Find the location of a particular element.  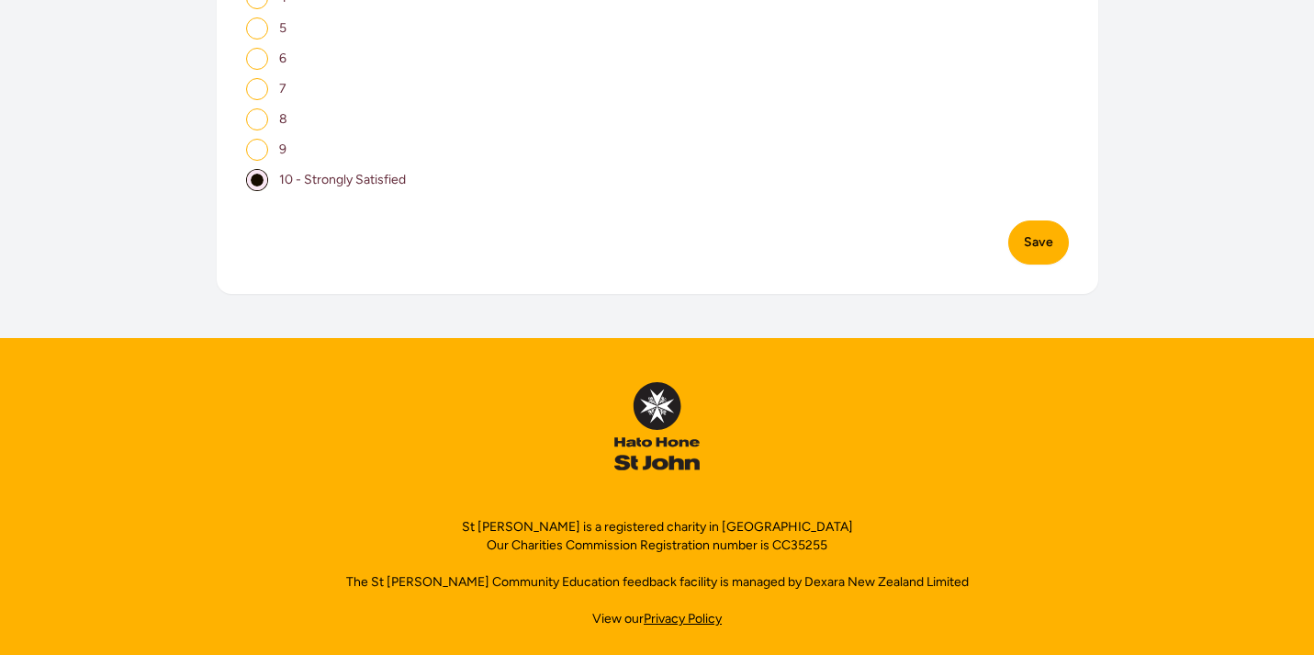

img: InPulse is located at coordinates (657, 426).